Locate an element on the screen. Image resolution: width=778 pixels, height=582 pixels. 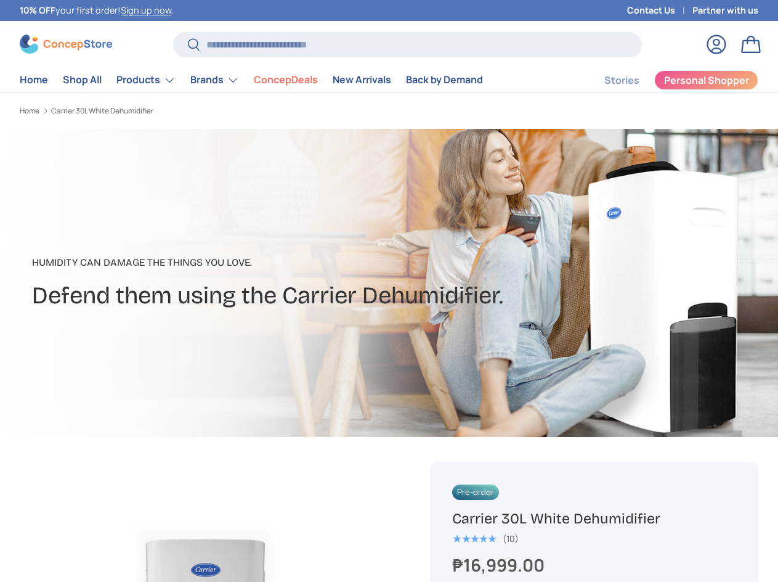
a: Stories is located at coordinates (622, 80).